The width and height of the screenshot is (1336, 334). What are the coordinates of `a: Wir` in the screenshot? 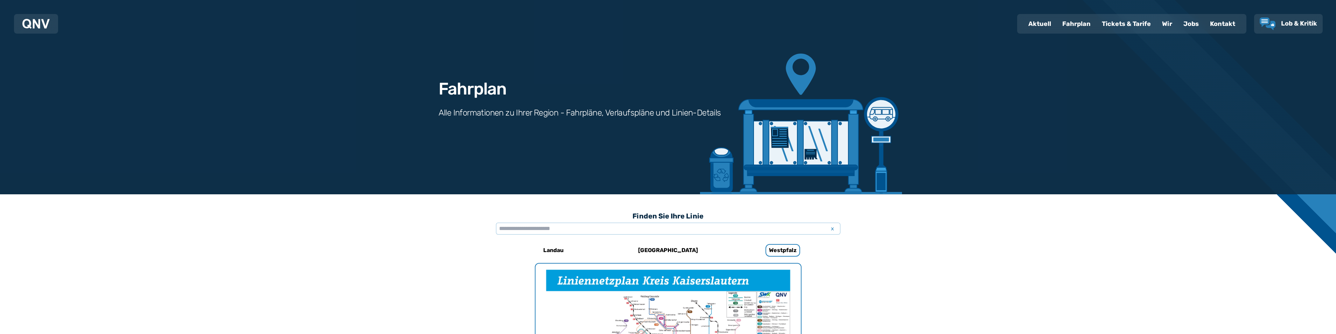 It's located at (1167, 24).